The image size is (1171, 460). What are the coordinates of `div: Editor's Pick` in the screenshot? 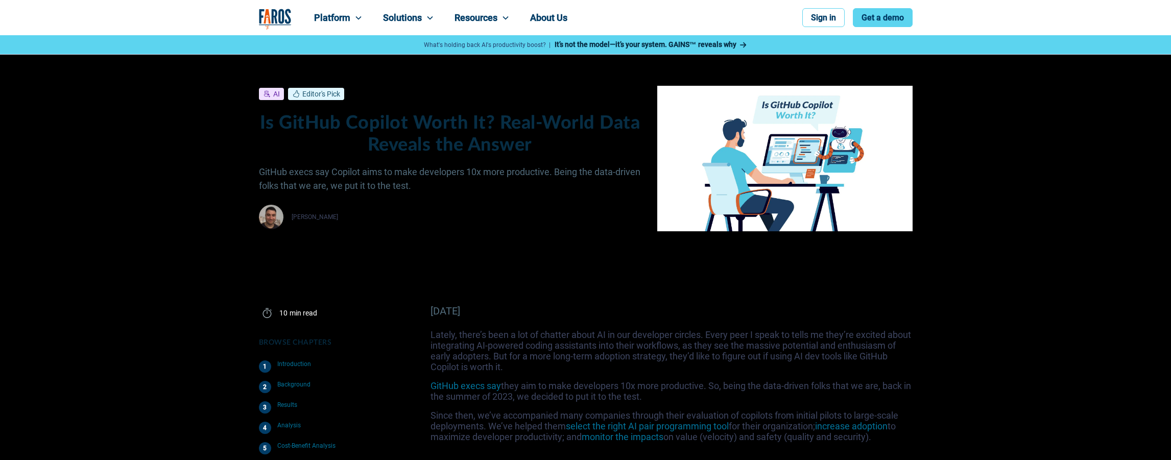 It's located at (321, 94).